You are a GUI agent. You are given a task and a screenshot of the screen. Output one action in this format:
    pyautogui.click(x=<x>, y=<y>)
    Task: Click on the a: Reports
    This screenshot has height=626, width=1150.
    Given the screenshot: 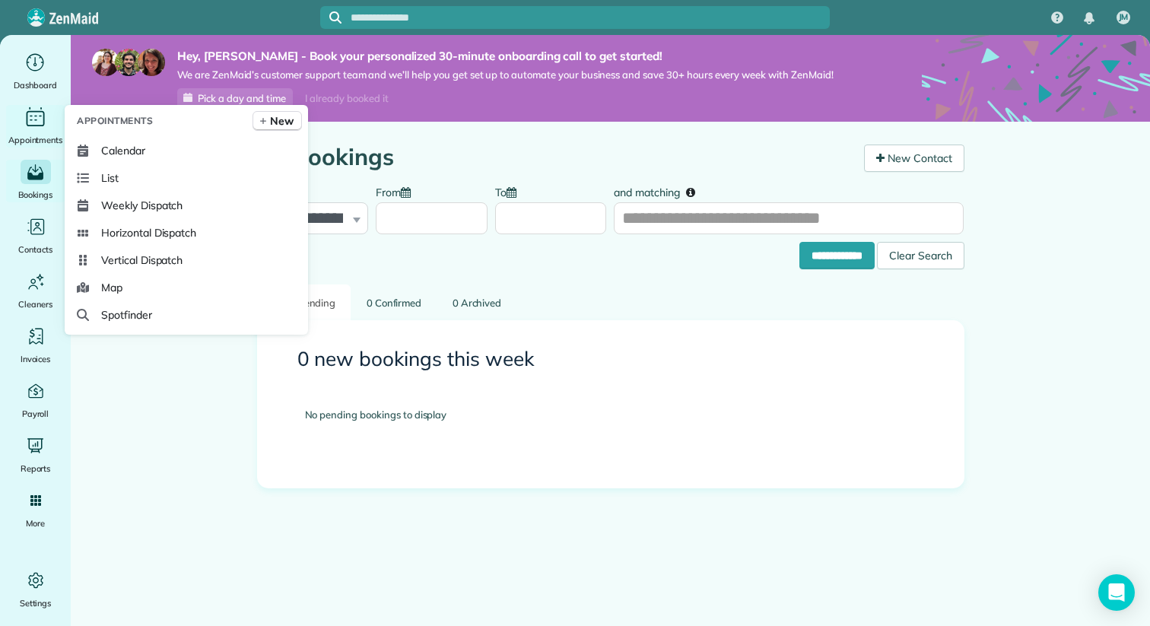 What is the action you would take?
    pyautogui.click(x=35, y=455)
    